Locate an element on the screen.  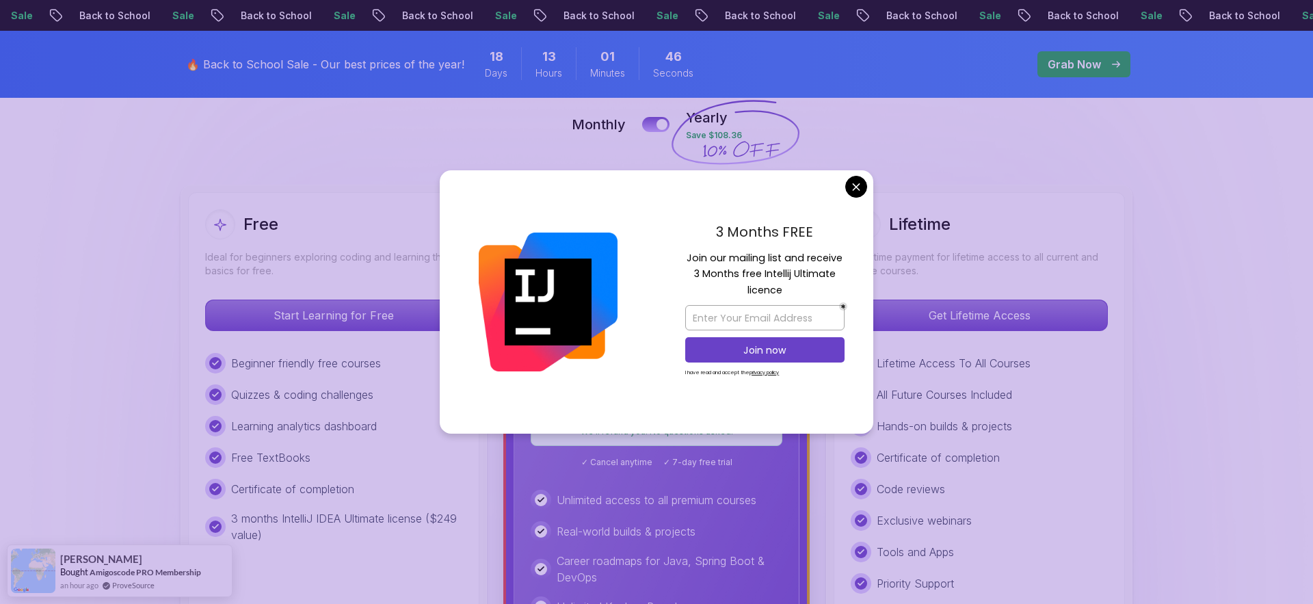
p: Career roadmaps for Java, Spring Boot & DevOps is located at coordinates (669, 569).